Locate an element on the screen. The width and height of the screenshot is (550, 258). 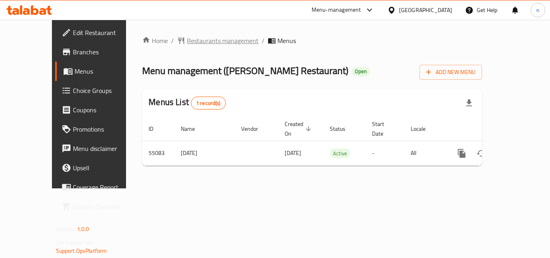
a: Branches is located at coordinates (99, 52).